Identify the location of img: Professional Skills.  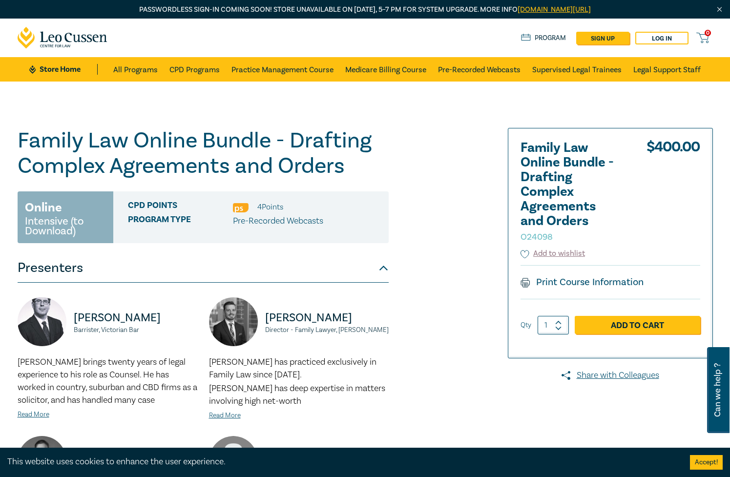
(241, 207).